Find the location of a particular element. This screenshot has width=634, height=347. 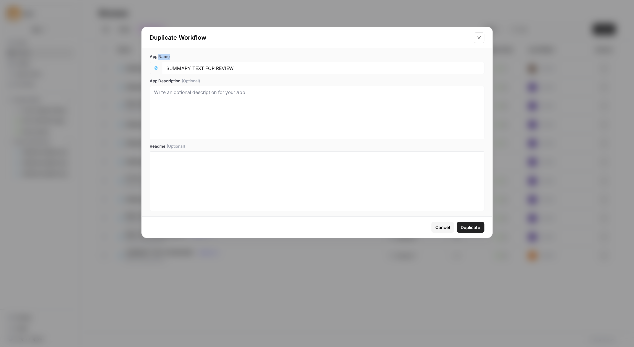

span: Cancel is located at coordinates (442, 227).